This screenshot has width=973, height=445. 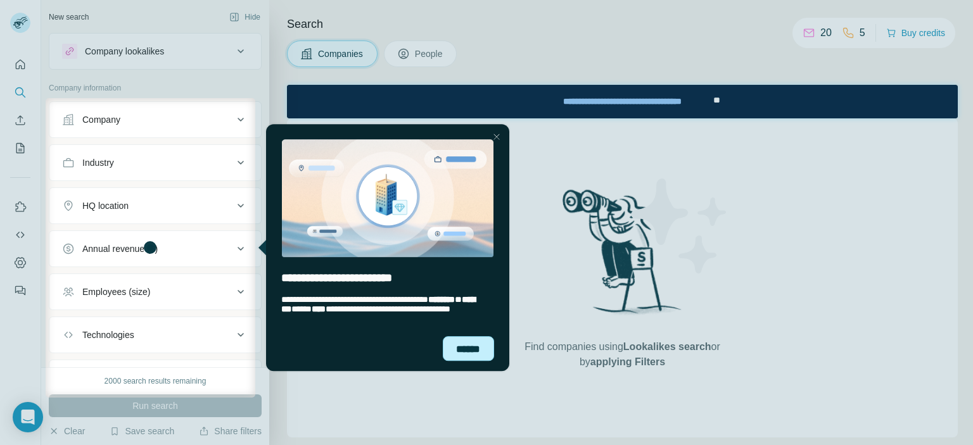 What do you see at coordinates (155, 378) in the screenshot?
I see `button: Keywords` at bounding box center [155, 378].